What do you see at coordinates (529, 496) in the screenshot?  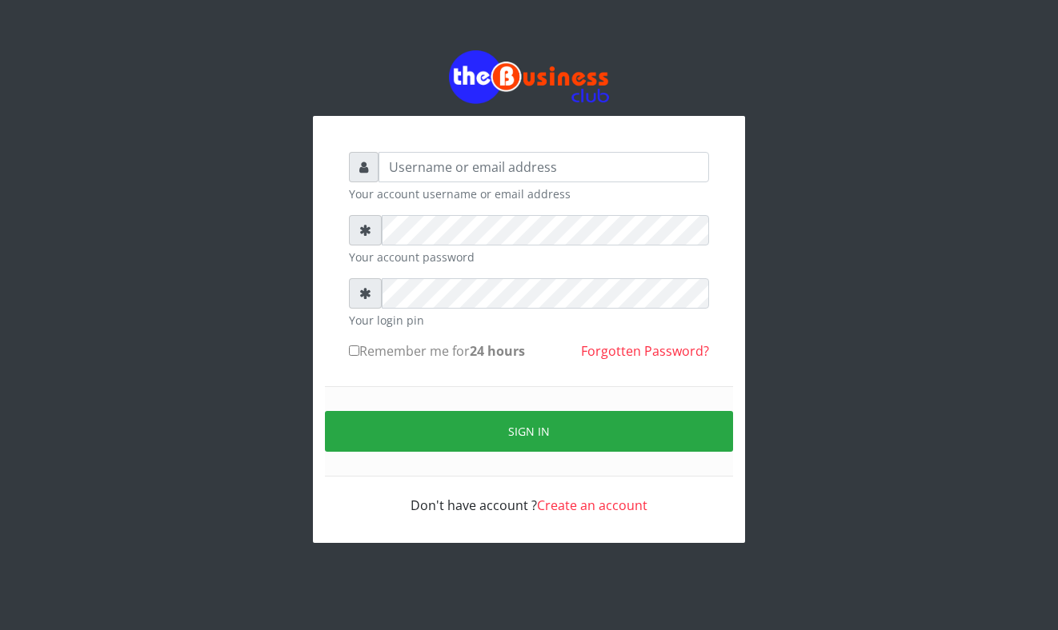 I see `div: Don't have account ?` at bounding box center [529, 496].